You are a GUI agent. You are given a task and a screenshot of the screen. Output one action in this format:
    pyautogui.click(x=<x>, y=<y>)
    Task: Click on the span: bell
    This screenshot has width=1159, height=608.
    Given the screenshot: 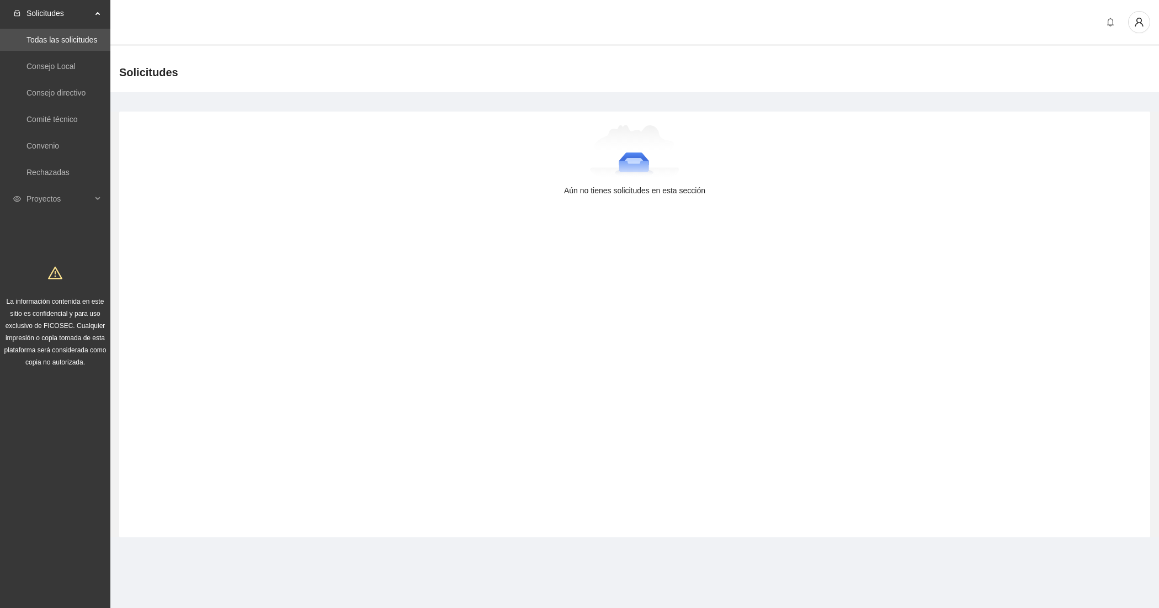 What is the action you would take?
    pyautogui.click(x=1110, y=22)
    